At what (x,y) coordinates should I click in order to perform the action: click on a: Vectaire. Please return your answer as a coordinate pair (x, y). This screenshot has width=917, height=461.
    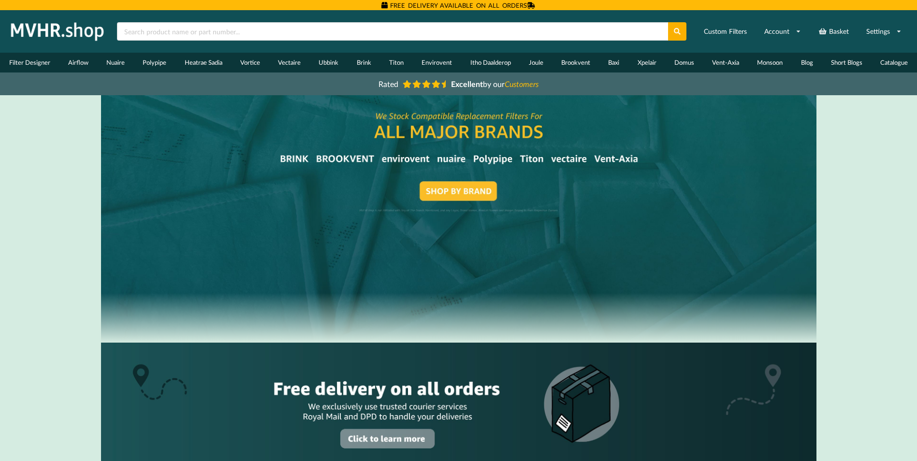
    Looking at the image, I should click on (290, 62).